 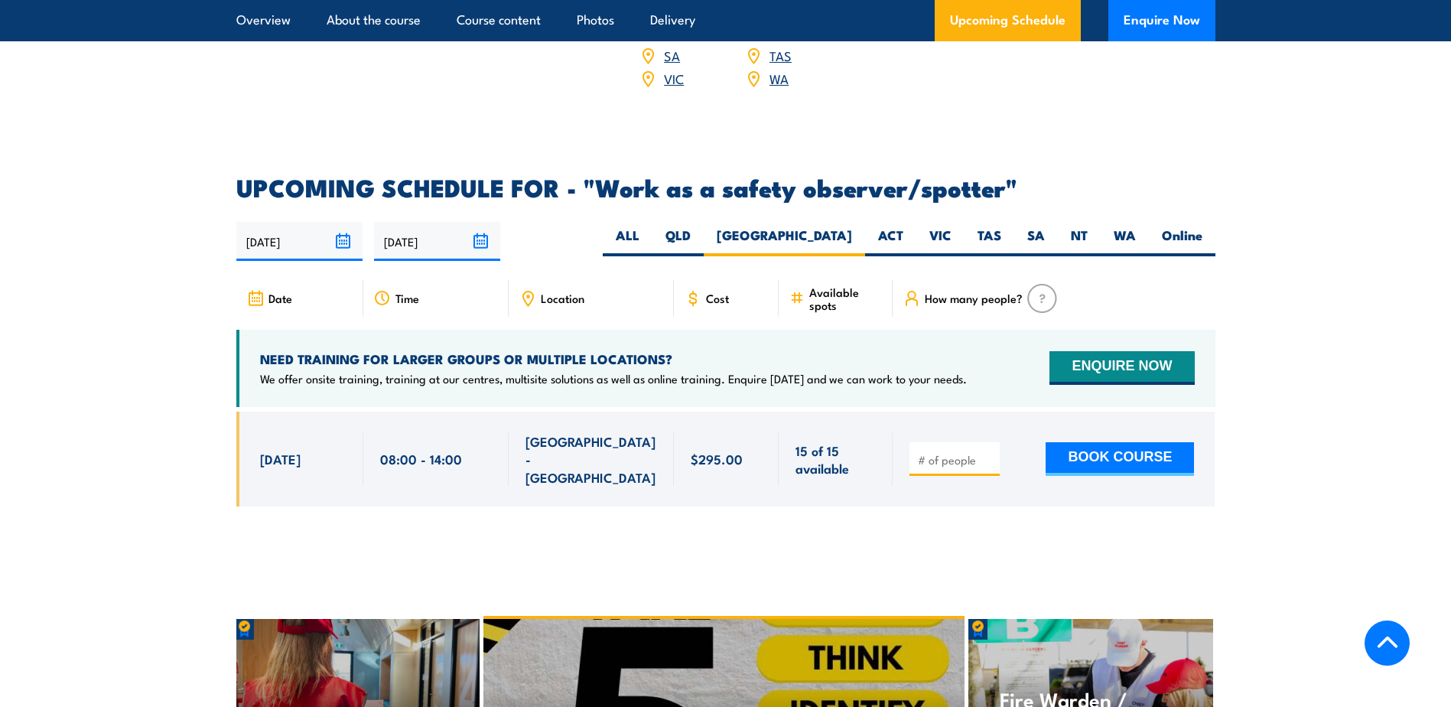 What do you see at coordinates (299, 241) in the screenshot?
I see `input: From date` at bounding box center [299, 241].